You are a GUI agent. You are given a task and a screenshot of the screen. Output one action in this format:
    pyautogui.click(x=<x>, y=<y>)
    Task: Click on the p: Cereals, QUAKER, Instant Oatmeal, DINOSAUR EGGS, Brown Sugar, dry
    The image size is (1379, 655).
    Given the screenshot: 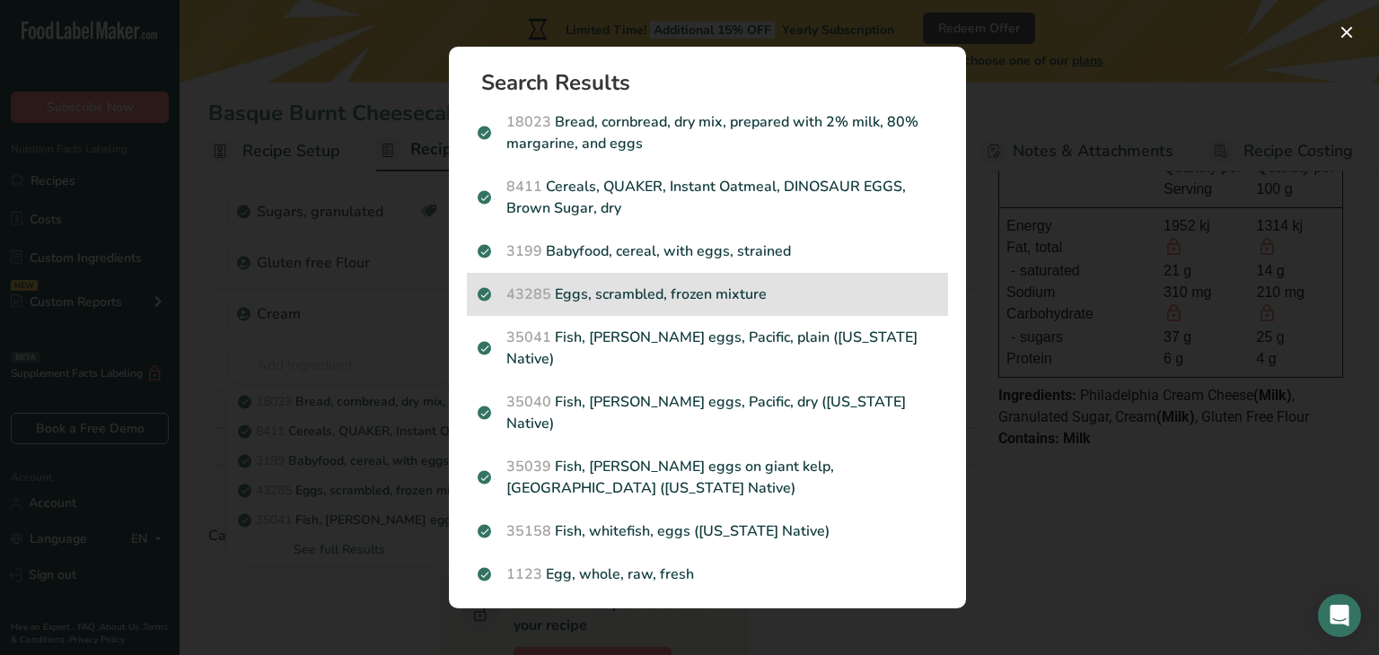 What is the action you would take?
    pyautogui.click(x=708, y=198)
    